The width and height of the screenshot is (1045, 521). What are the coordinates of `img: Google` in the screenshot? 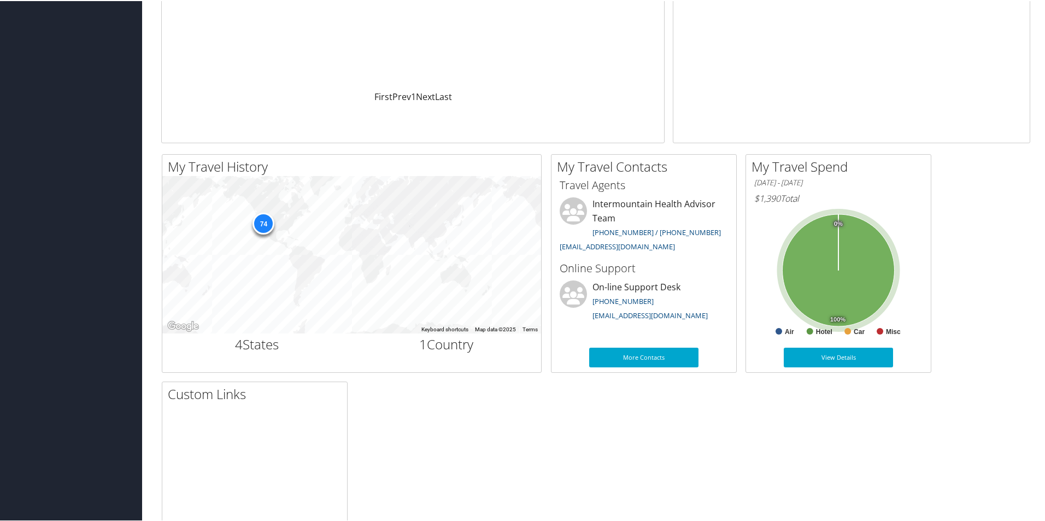 It's located at (183, 325).